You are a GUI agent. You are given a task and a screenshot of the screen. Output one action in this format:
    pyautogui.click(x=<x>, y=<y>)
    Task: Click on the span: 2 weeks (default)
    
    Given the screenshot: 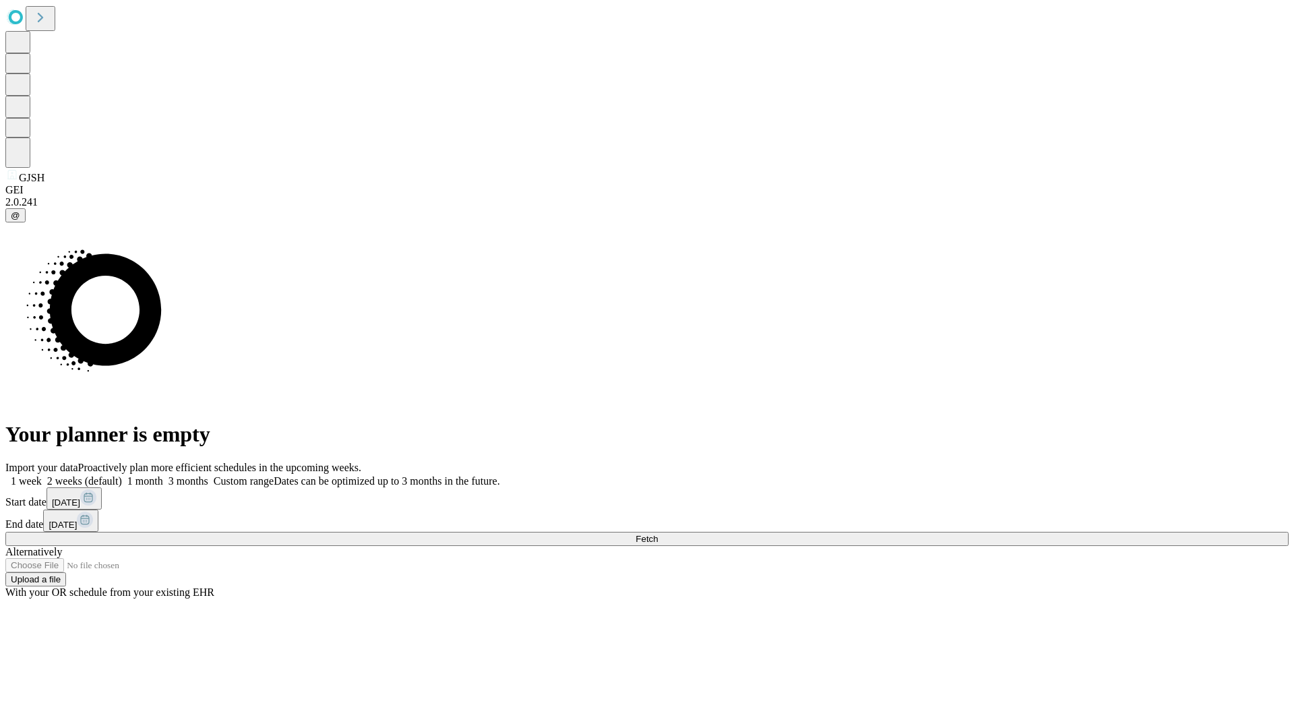 What is the action you would take?
    pyautogui.click(x=84, y=481)
    